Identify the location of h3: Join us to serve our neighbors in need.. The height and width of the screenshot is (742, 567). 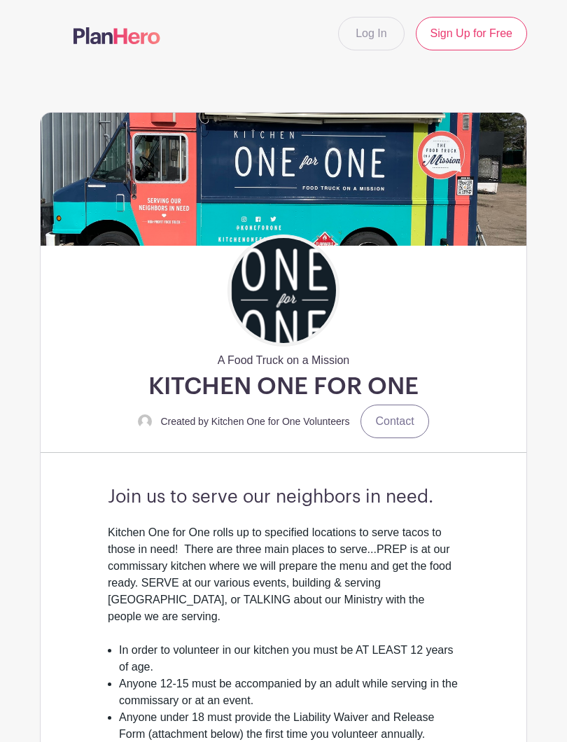
(283, 497).